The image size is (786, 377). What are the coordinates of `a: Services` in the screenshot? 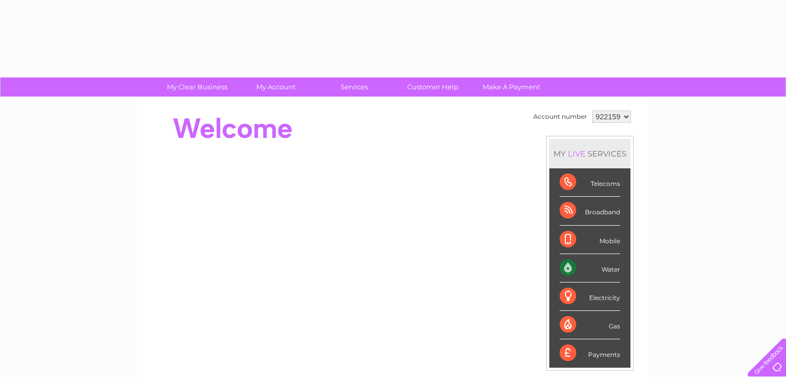 It's located at (354, 87).